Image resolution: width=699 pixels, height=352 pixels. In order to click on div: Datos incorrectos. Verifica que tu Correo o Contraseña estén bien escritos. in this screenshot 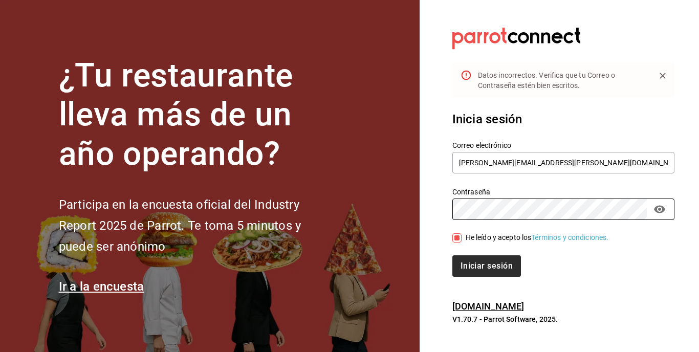, I will do `click(562, 80)`.